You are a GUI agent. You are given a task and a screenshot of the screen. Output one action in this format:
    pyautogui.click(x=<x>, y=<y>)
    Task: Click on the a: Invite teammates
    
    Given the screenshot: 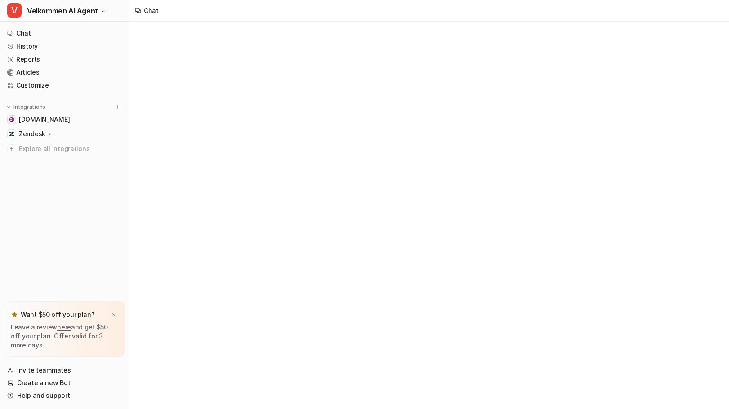 What is the action you would take?
    pyautogui.click(x=64, y=370)
    